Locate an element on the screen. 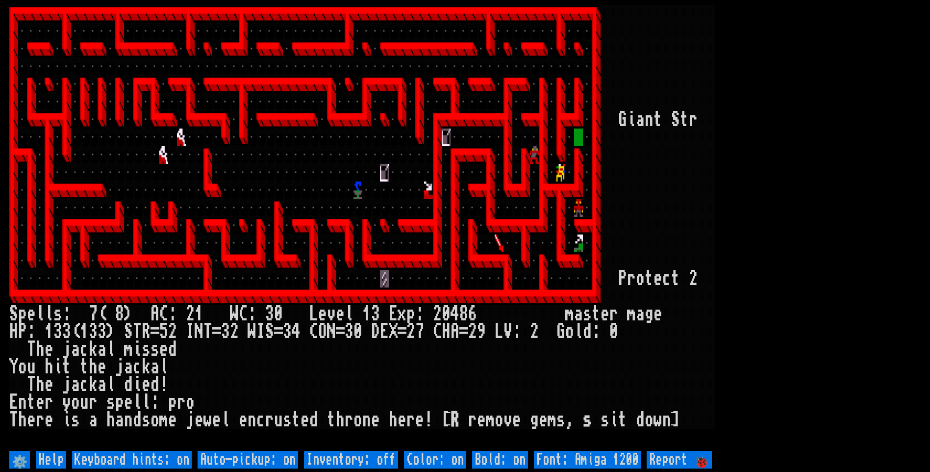  div: L is located at coordinates (499, 331).